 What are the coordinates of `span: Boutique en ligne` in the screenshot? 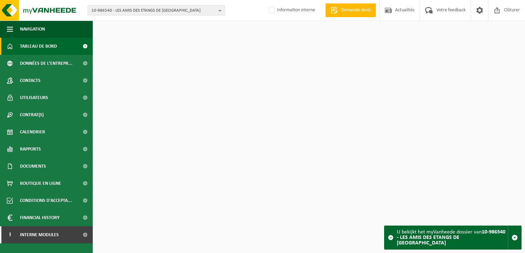 It's located at (41, 184).